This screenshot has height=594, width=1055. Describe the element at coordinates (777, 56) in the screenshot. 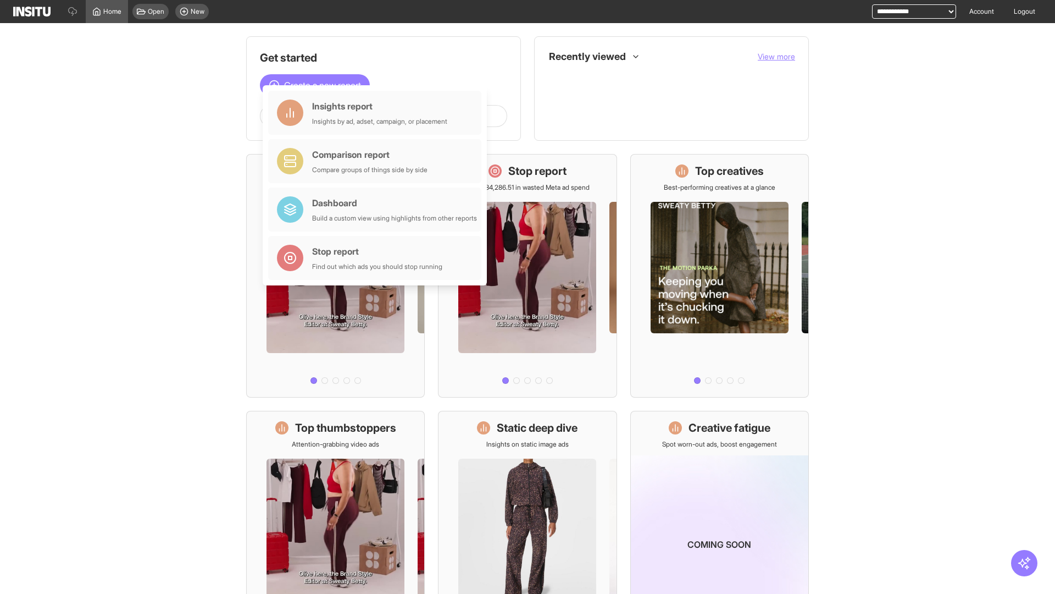

I see `span: View more` at that location.